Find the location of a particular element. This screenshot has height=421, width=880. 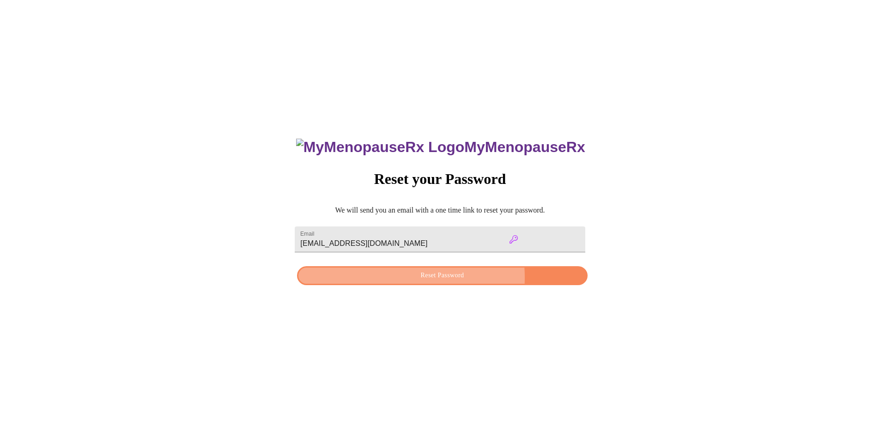

img: MyMenopauseRx Logo is located at coordinates (380, 147).